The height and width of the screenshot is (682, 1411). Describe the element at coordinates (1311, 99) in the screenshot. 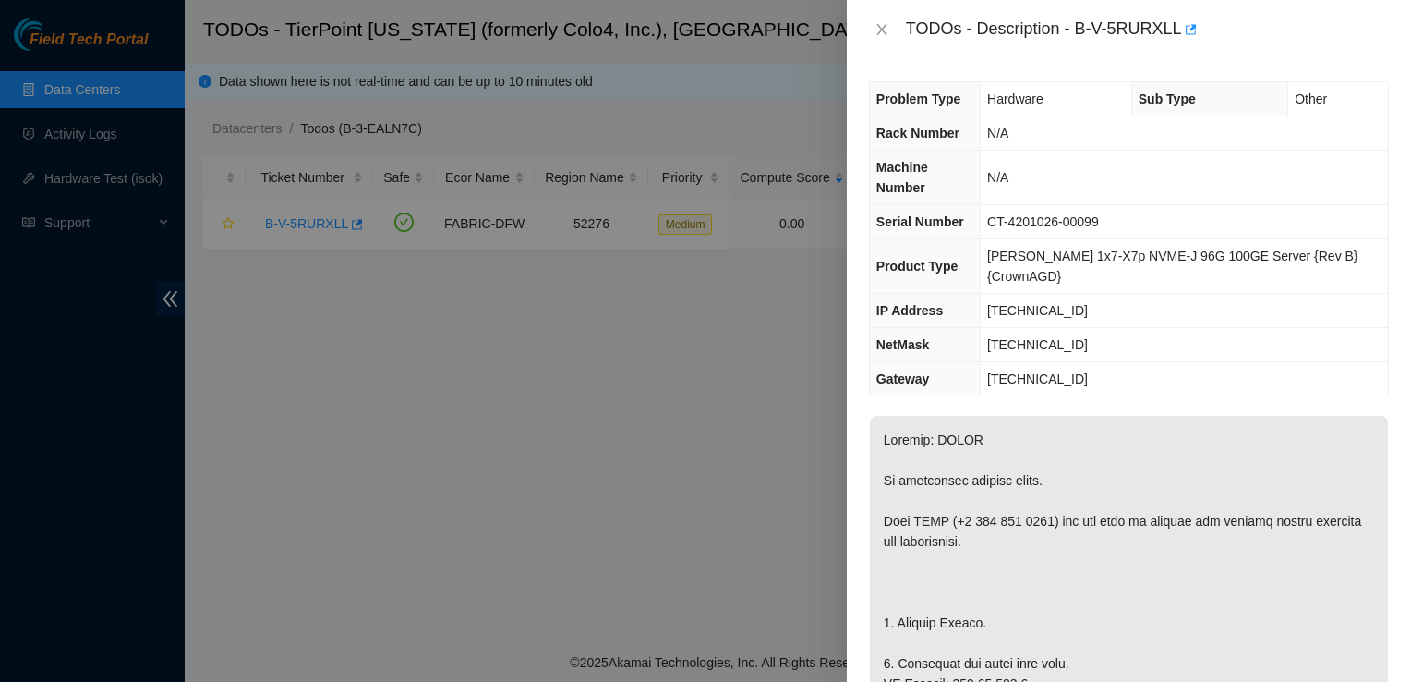

I see `span: Other` at that location.